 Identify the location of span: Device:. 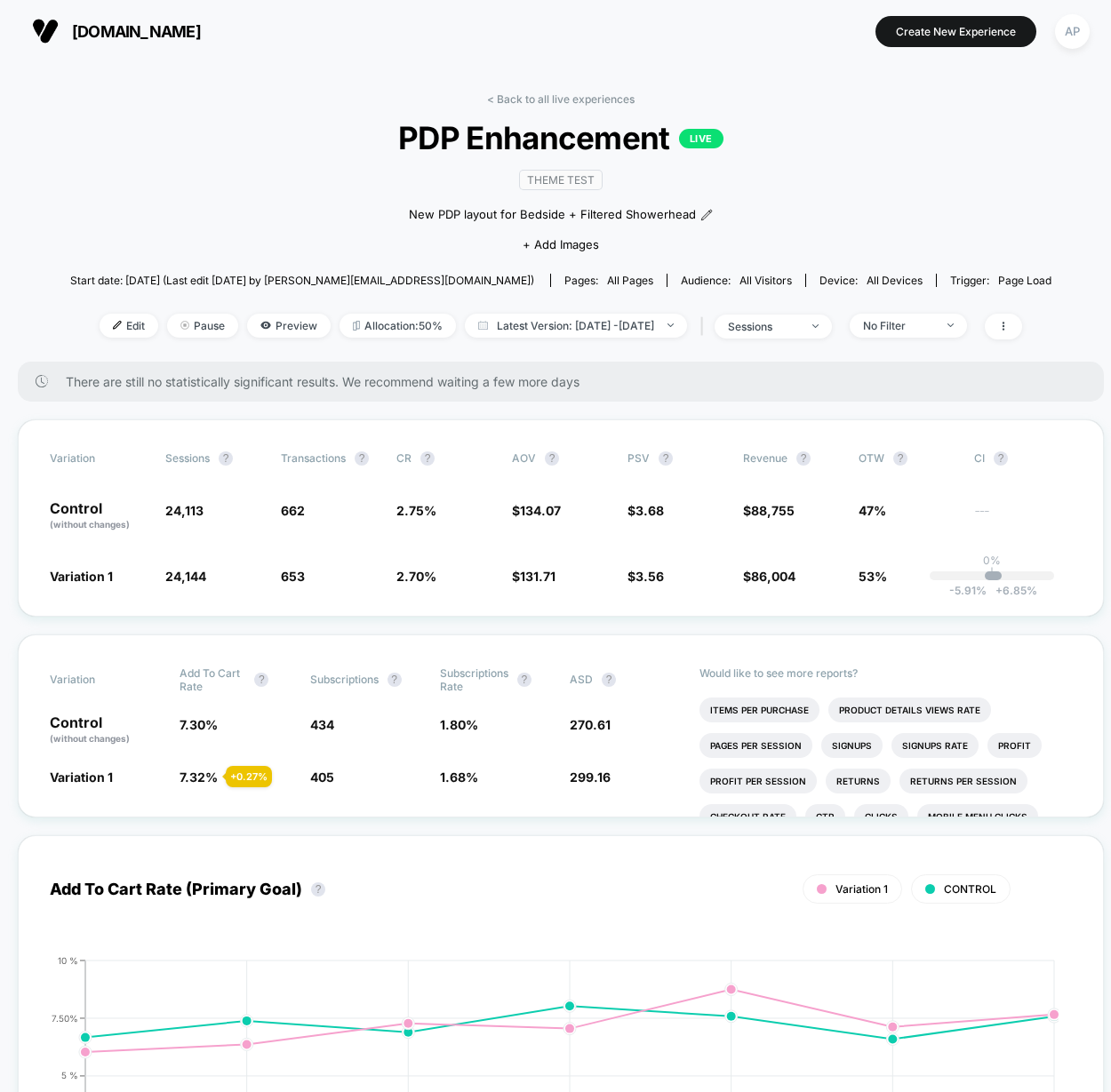
(870, 280).